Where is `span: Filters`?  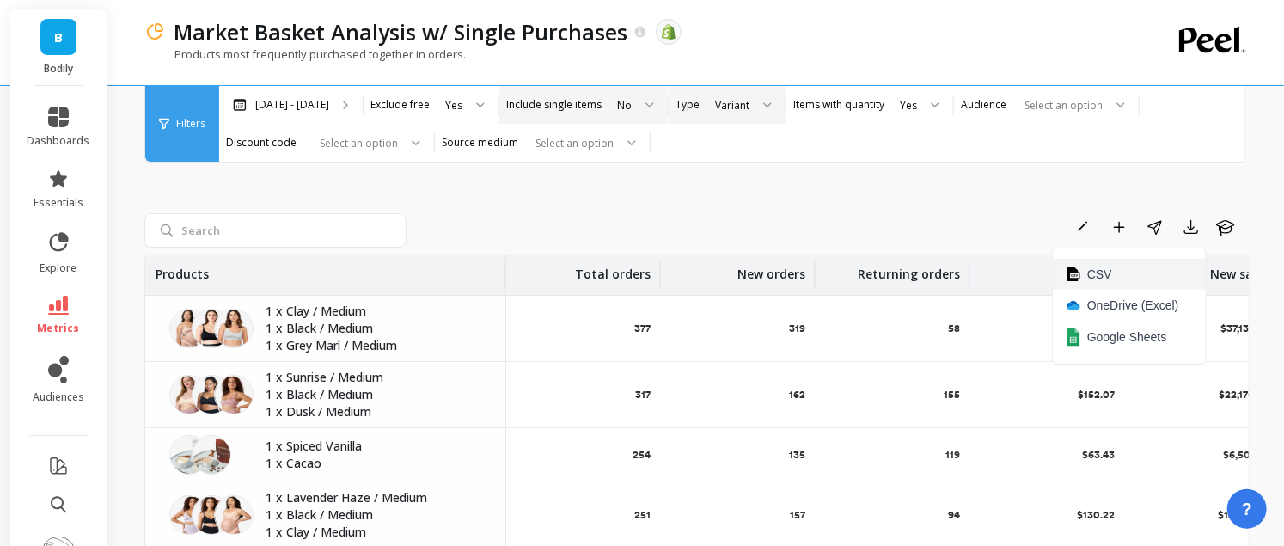 span: Filters is located at coordinates (191, 124).